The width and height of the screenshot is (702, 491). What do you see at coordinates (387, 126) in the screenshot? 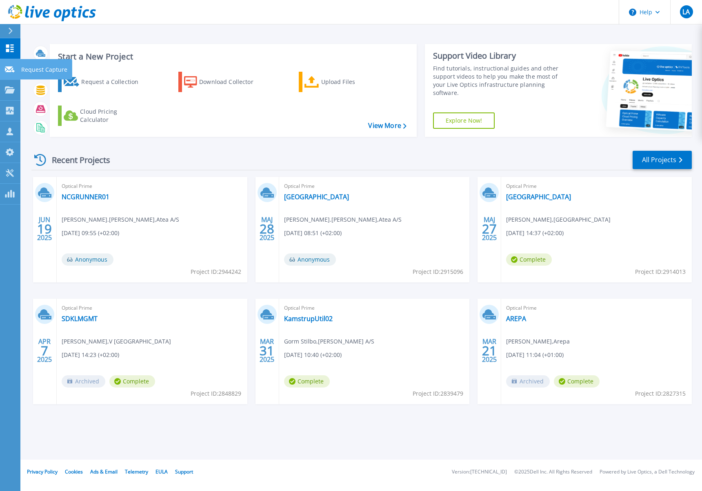
I see `a: View More` at bounding box center [387, 126].